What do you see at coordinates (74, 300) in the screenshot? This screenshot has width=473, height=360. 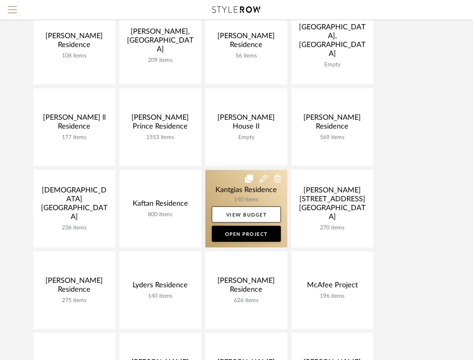 I see `div: 275 items` at bounding box center [74, 300].